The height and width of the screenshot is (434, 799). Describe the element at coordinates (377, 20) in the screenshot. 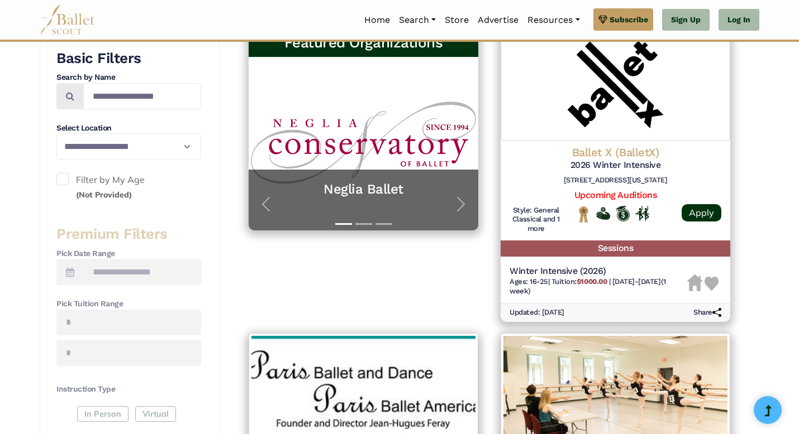

I see `a: Home` at that location.